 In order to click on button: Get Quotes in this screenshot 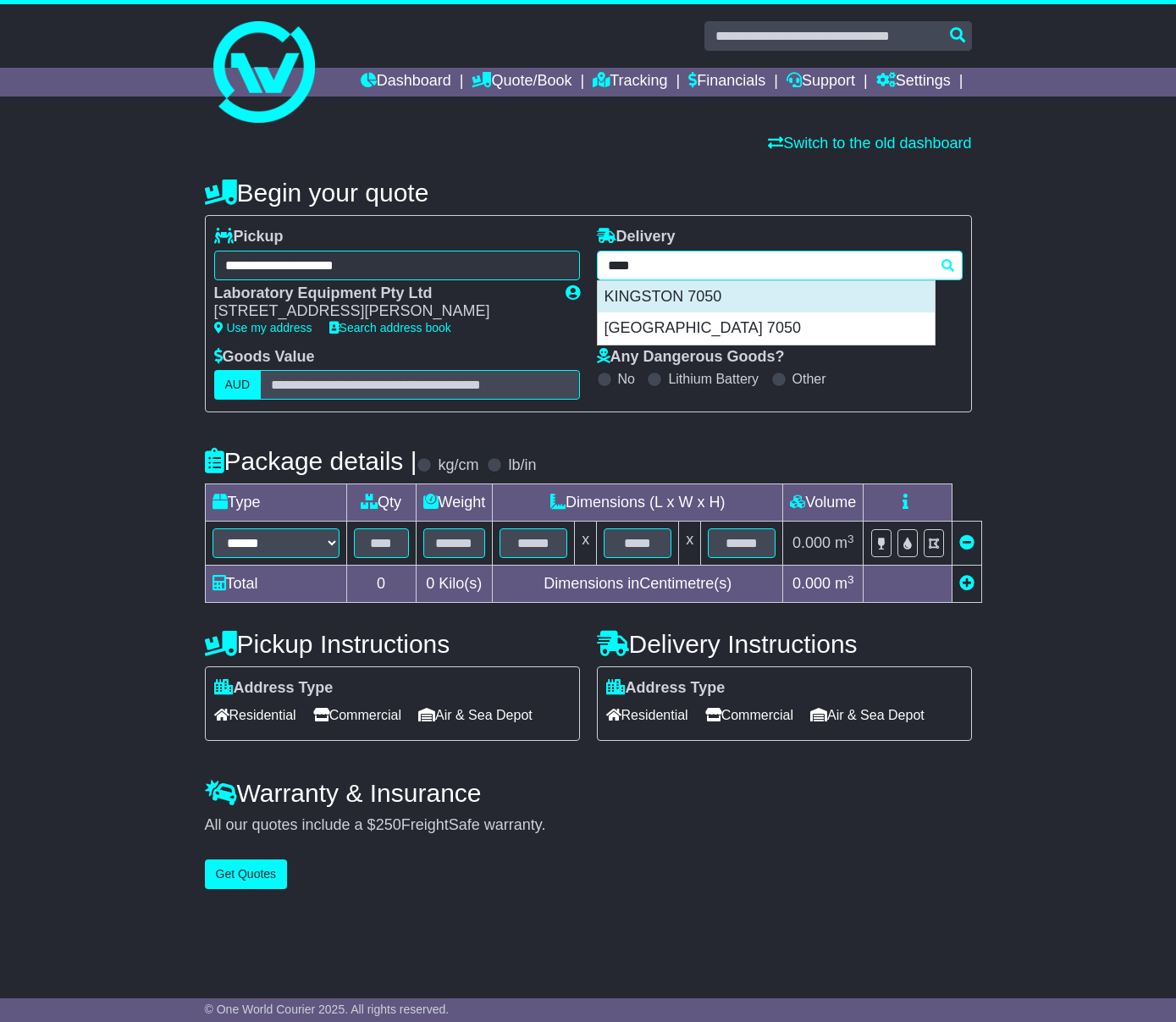, I will do `click(246, 874)`.